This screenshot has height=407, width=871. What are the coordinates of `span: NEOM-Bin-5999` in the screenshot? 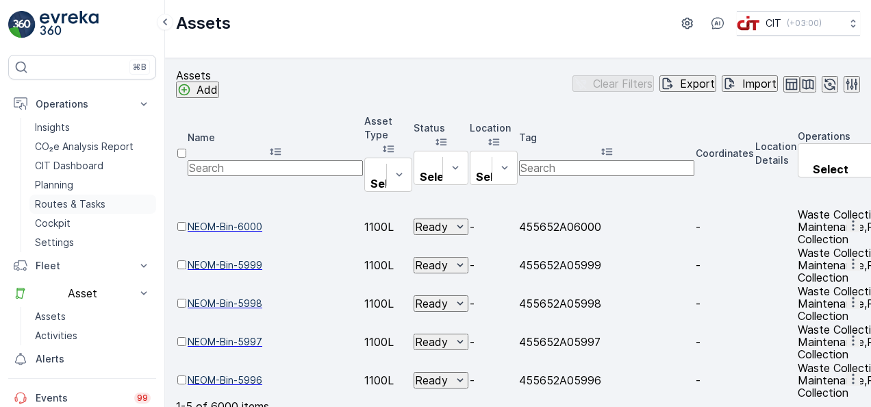 It's located at (275, 265).